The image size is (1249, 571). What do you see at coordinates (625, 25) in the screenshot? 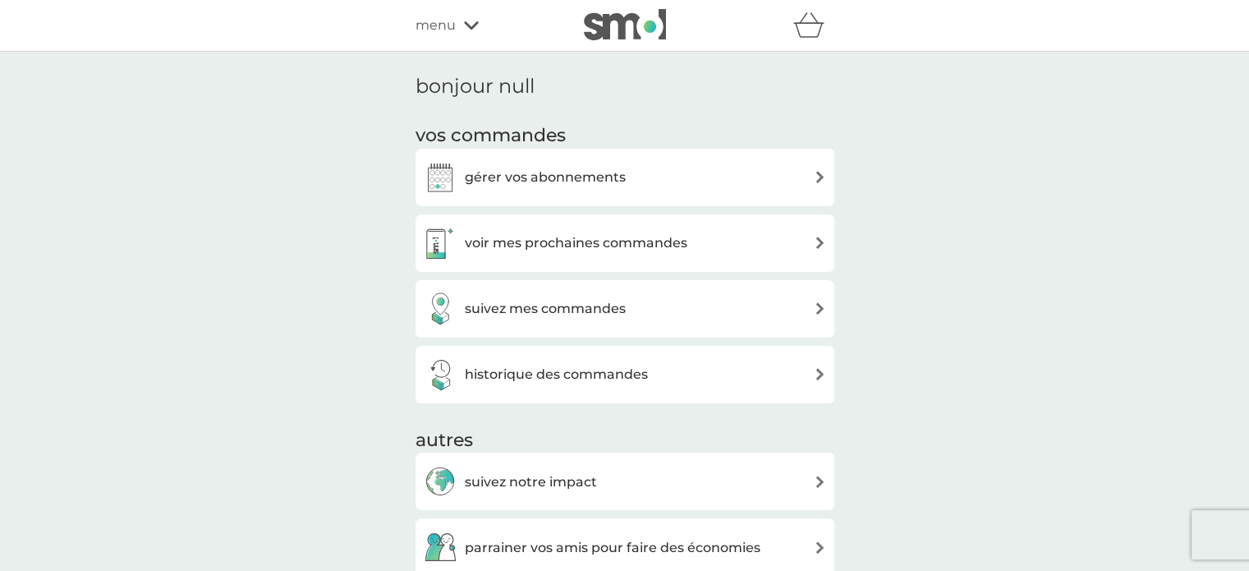
I see `img: petit` at bounding box center [625, 25].